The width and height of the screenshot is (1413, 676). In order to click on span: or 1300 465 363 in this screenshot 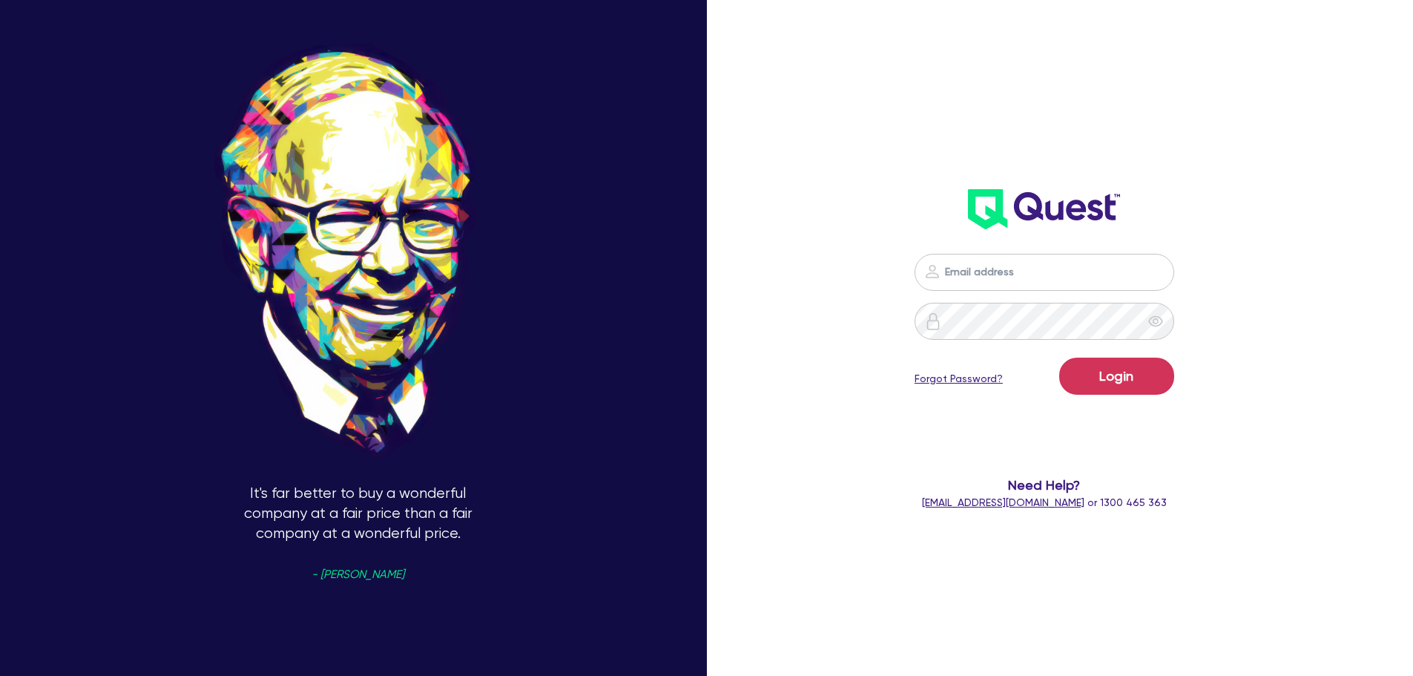, I will do `click(1044, 502)`.